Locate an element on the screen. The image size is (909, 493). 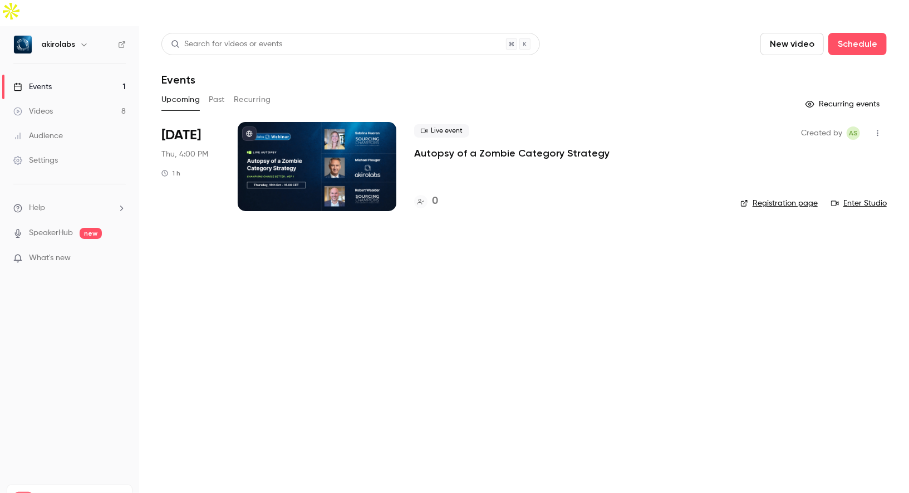
span: Help is located at coordinates (37, 208).